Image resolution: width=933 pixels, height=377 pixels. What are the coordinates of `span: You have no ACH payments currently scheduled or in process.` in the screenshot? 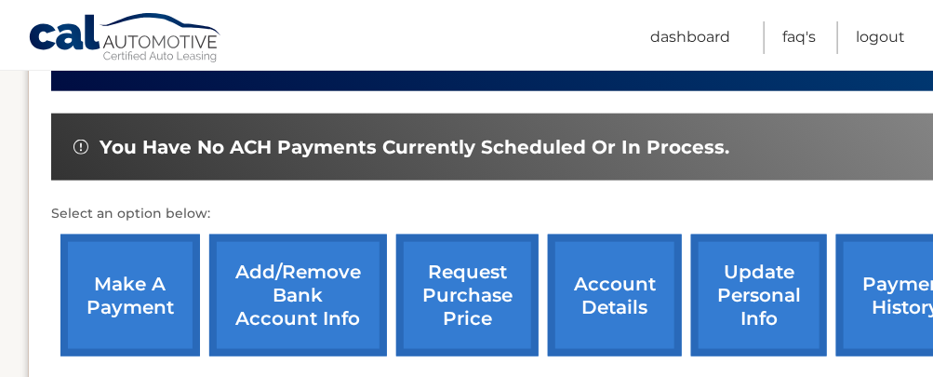 It's located at (414, 147).